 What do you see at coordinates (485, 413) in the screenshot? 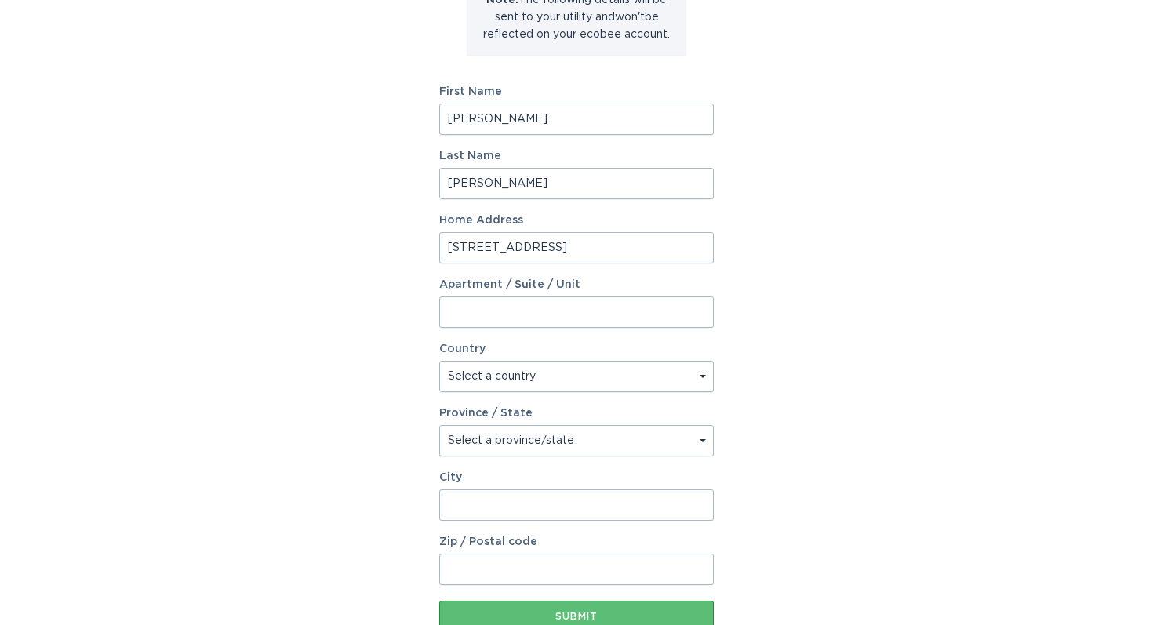
I see `label: Province / State` at bounding box center [485, 413].